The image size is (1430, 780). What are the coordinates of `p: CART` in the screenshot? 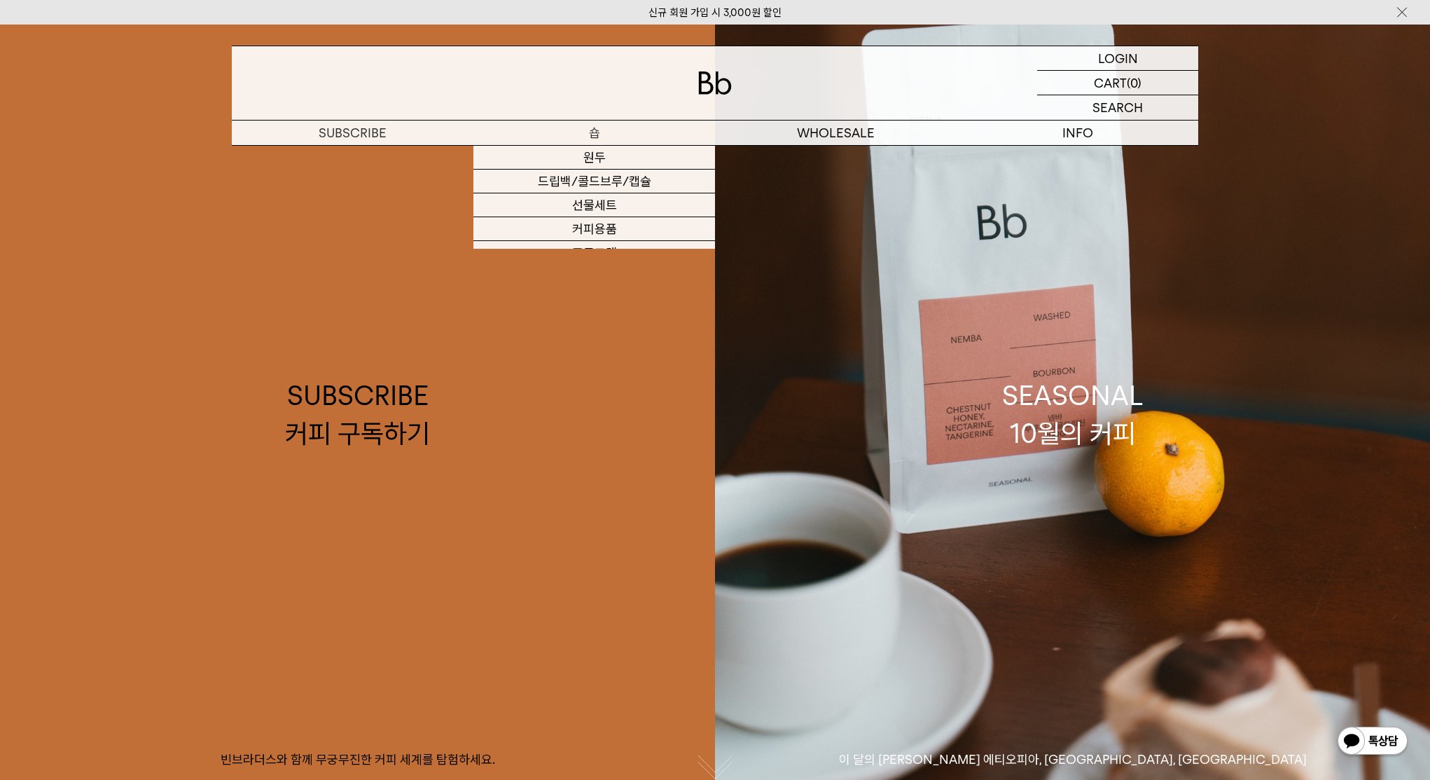 It's located at (1110, 83).